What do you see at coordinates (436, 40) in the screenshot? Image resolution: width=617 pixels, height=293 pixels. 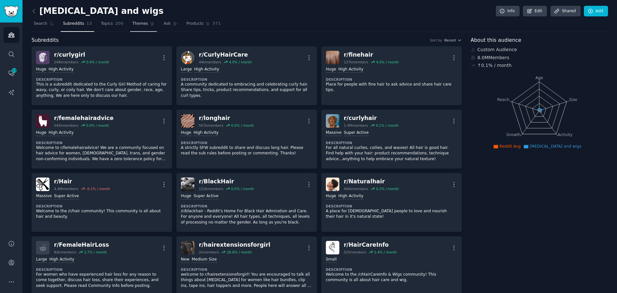 I see `div: Sort by` at bounding box center [436, 40].